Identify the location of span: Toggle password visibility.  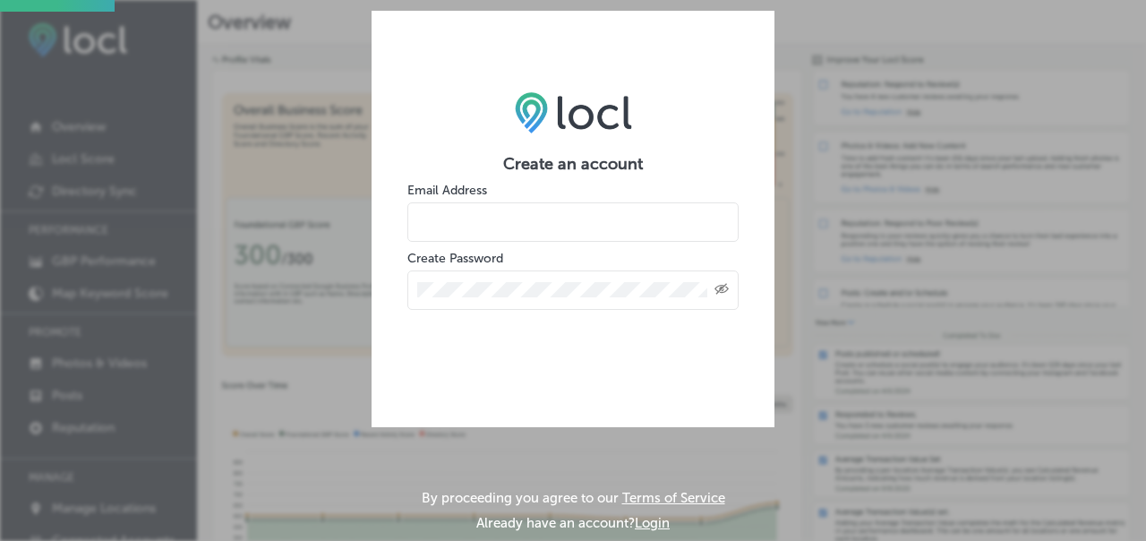
(722, 290).